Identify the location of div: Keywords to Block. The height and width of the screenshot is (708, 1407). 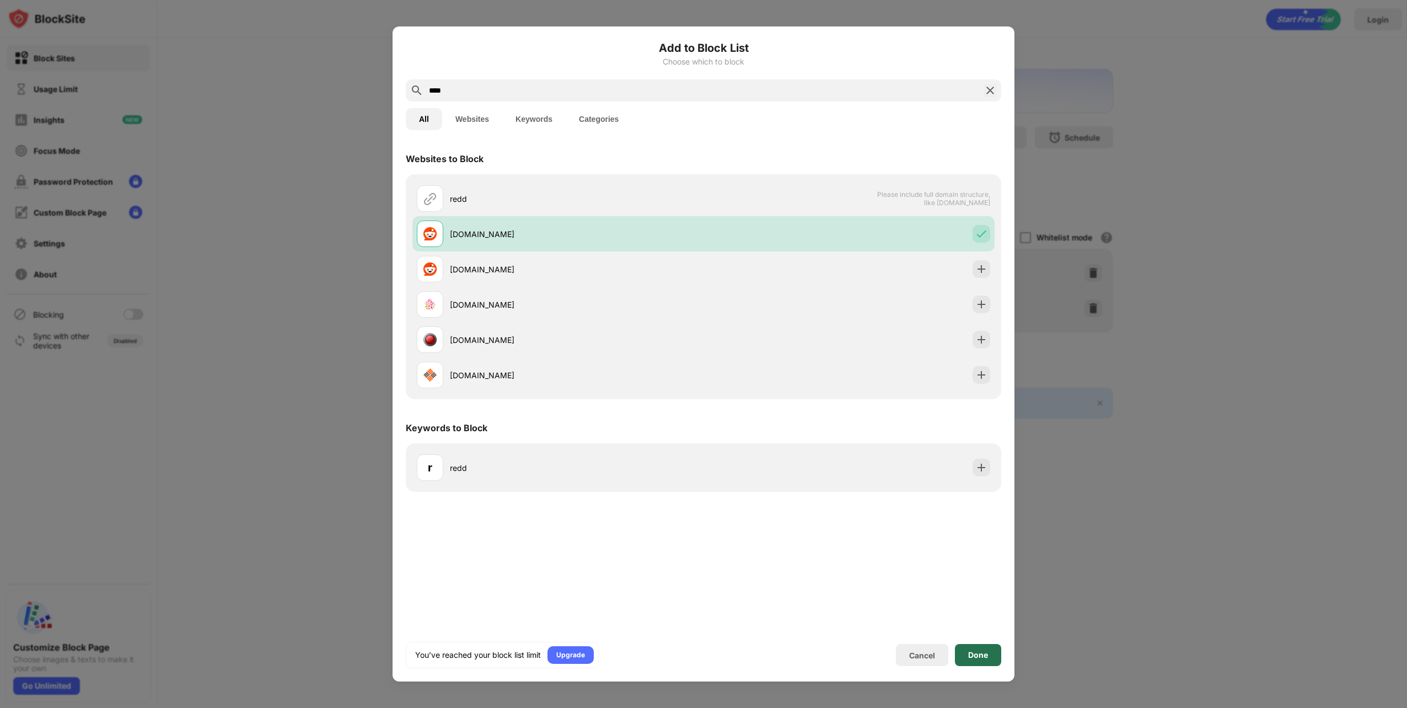
(447, 428).